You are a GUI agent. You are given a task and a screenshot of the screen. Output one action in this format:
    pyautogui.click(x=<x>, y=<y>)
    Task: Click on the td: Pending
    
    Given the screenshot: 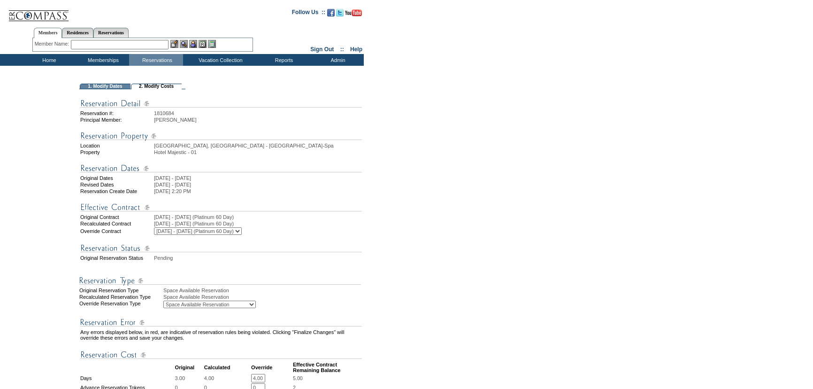 What is the action you would take?
    pyautogui.click(x=258, y=258)
    